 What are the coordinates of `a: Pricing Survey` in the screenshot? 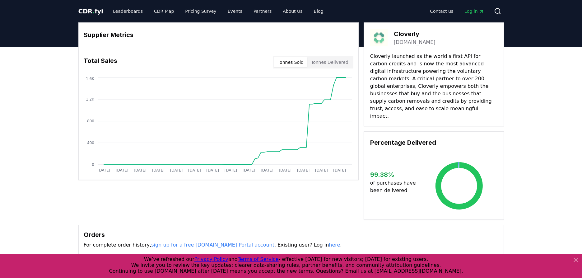 It's located at (201, 11).